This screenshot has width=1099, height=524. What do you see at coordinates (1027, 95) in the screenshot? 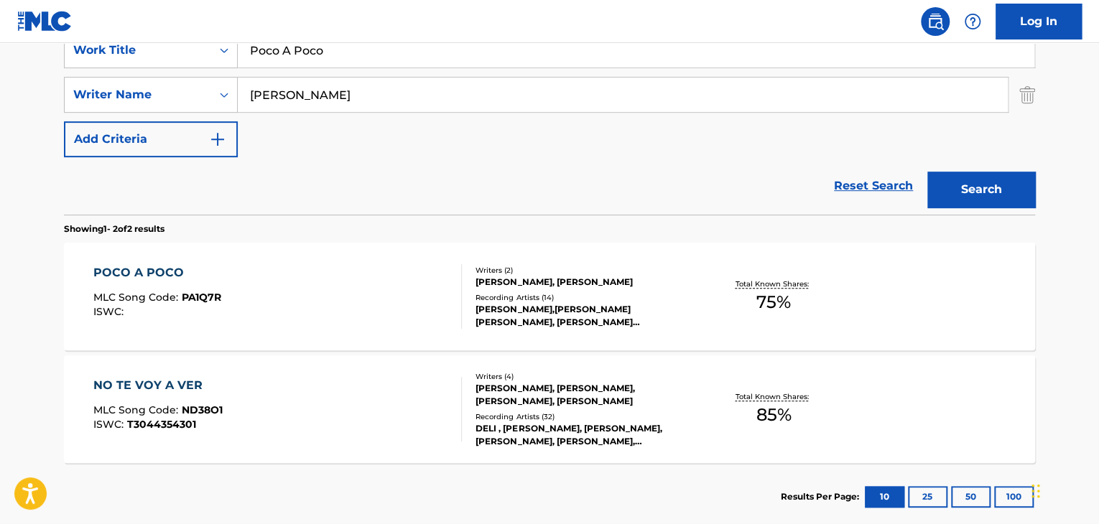
I see `img: Delete Criterion` at bounding box center [1027, 95].